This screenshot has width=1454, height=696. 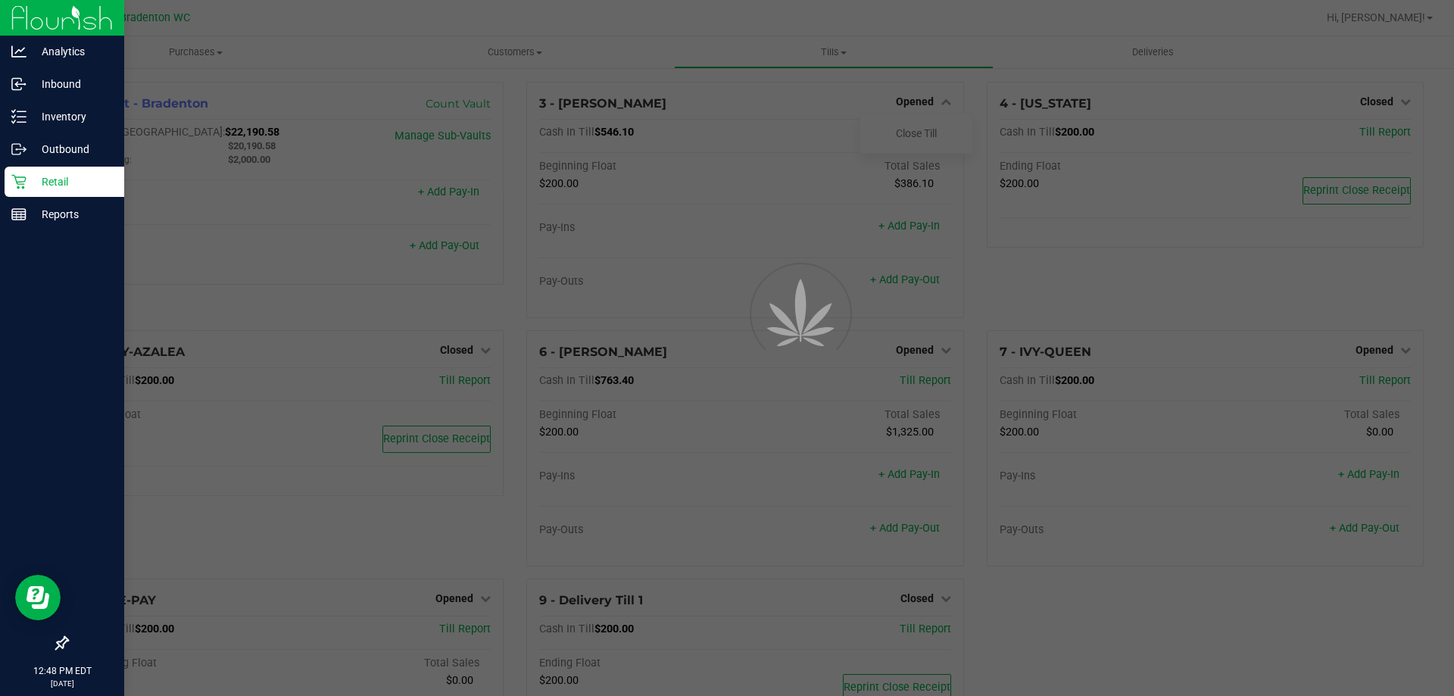 I want to click on inline-svg: Reports, so click(x=19, y=214).